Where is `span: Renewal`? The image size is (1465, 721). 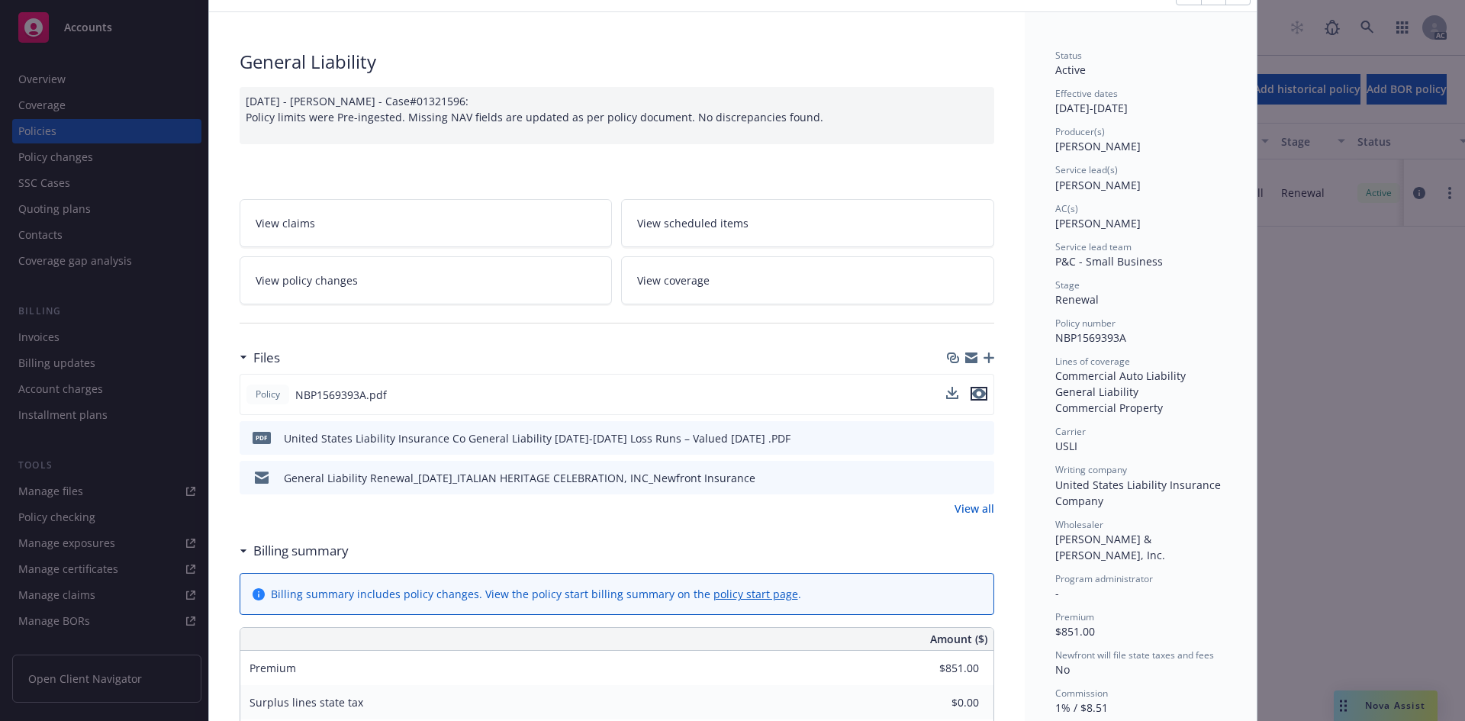
span: Renewal is located at coordinates (1076, 299).